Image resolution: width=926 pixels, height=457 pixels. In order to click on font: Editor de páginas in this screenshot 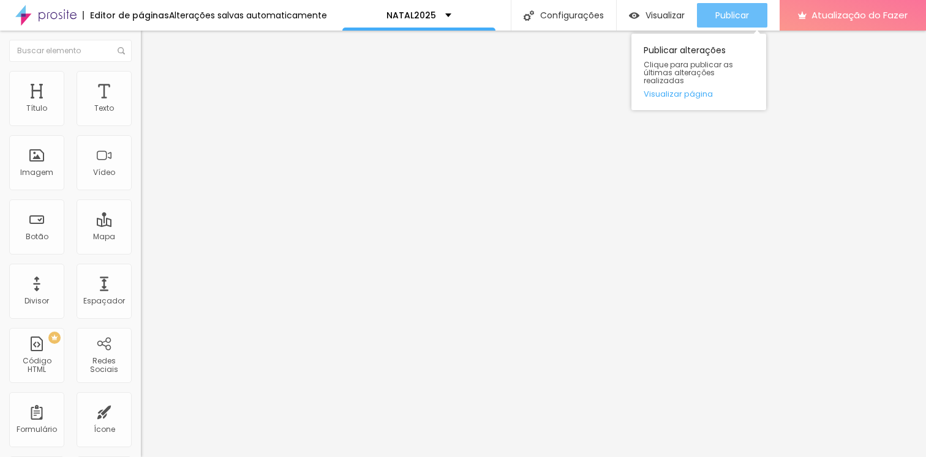, I will do `click(129, 15)`.